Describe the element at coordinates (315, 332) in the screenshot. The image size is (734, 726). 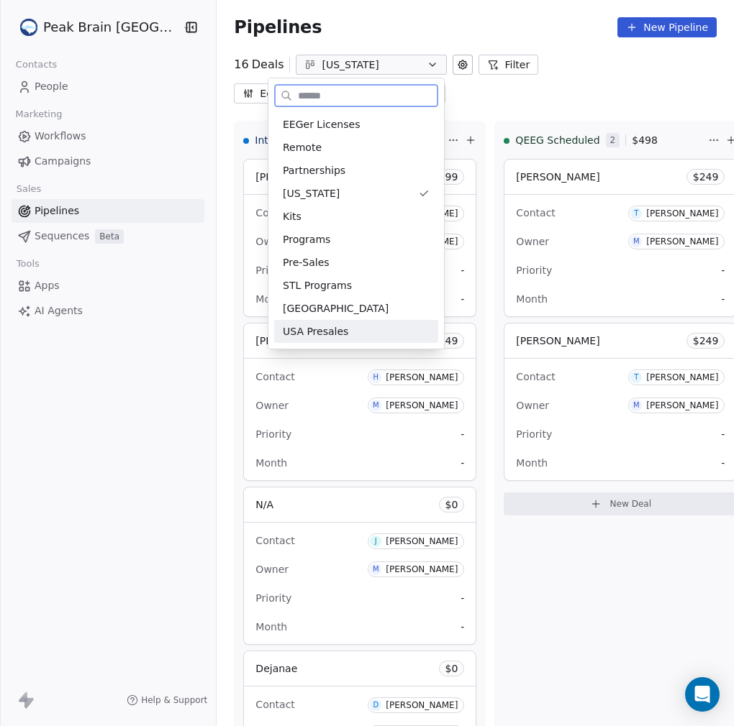
I see `span: USA Presales` at that location.